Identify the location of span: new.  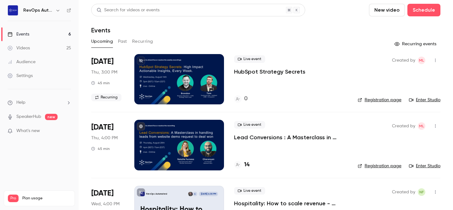
(51, 117).